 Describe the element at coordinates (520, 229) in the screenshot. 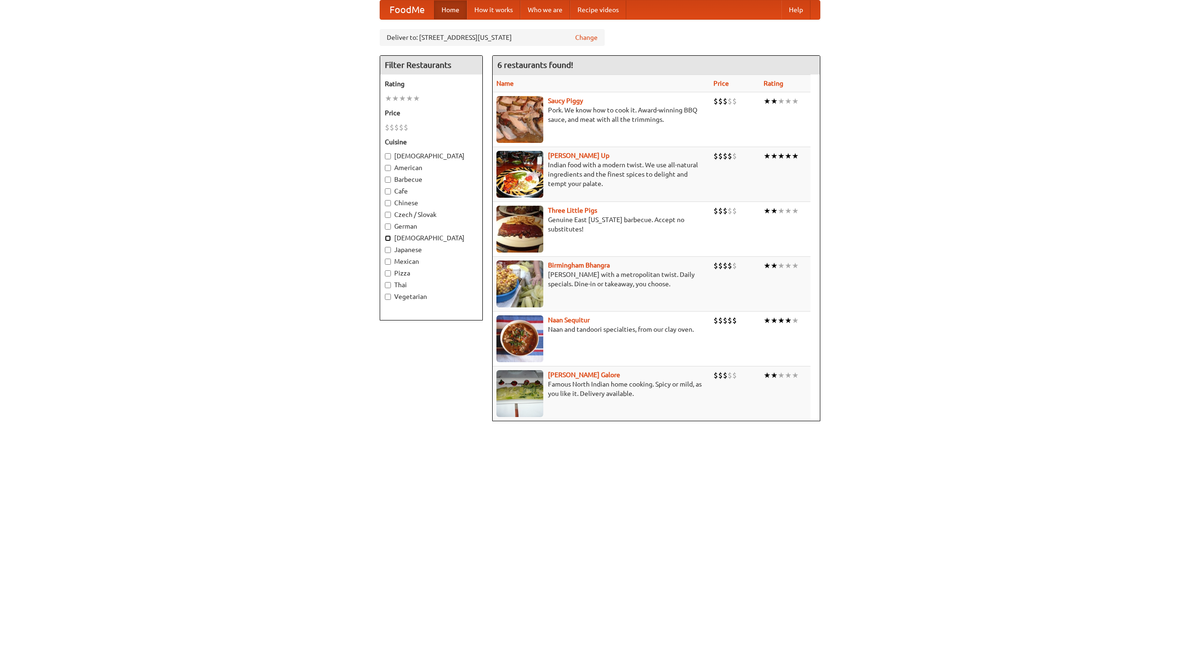

I see `img: littlepigs.jpg` at that location.